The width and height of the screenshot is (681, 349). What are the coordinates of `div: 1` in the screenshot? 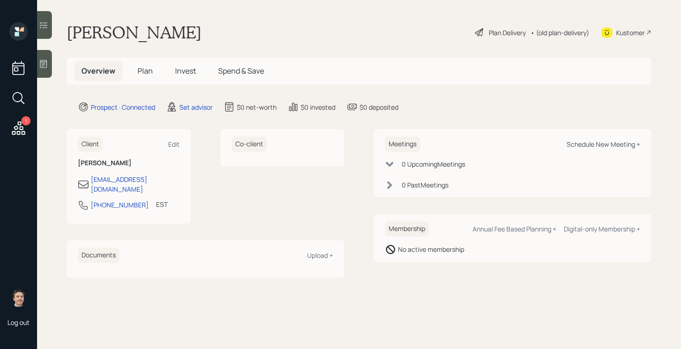 It's located at (26, 121).